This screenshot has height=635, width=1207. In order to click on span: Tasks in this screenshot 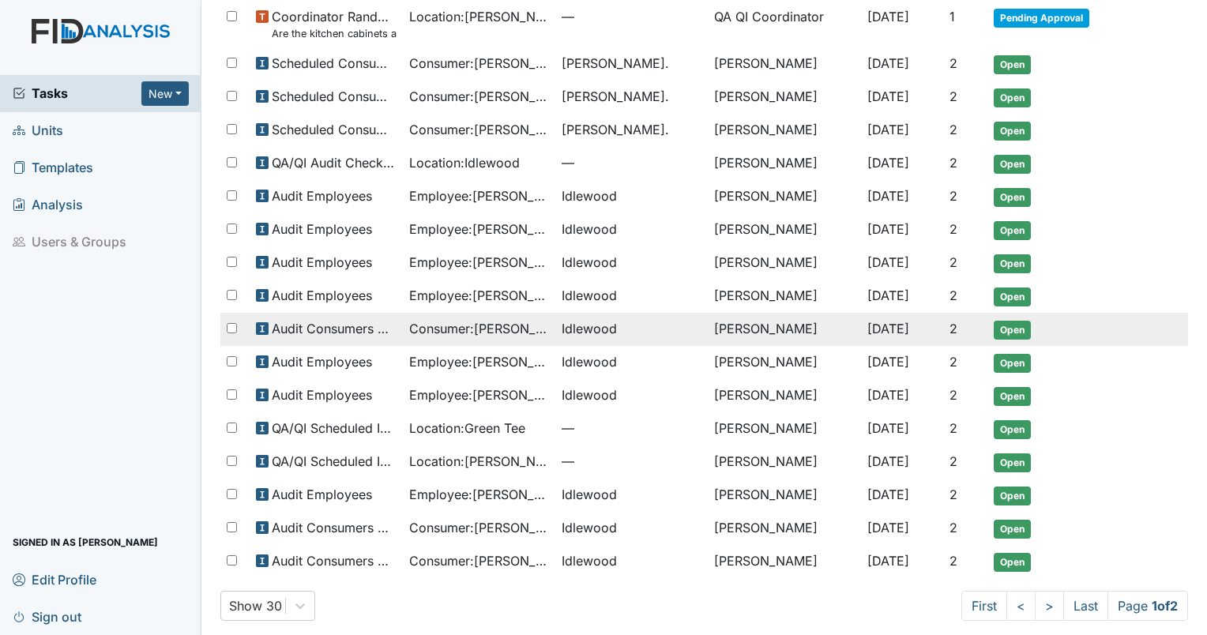, I will do `click(77, 93)`.